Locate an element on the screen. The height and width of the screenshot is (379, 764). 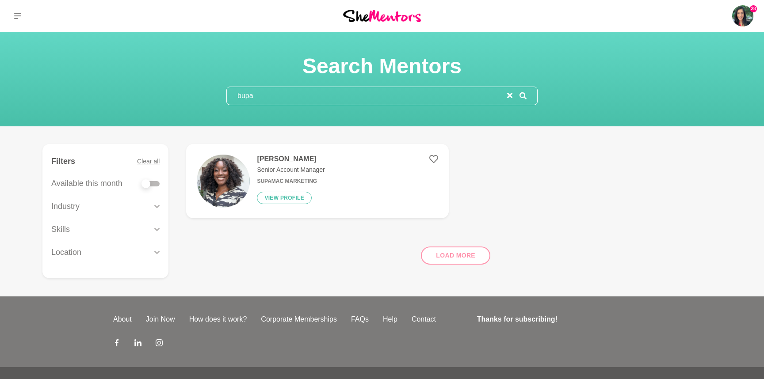
input: Search mentors is located at coordinates (367, 96).